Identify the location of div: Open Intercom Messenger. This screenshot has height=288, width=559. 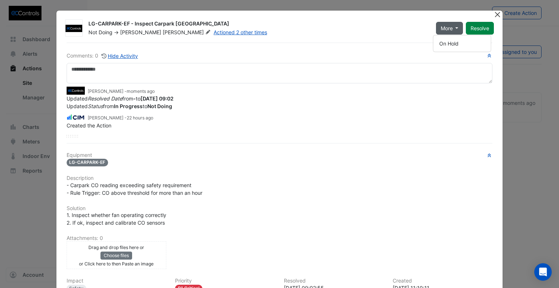
(543, 272).